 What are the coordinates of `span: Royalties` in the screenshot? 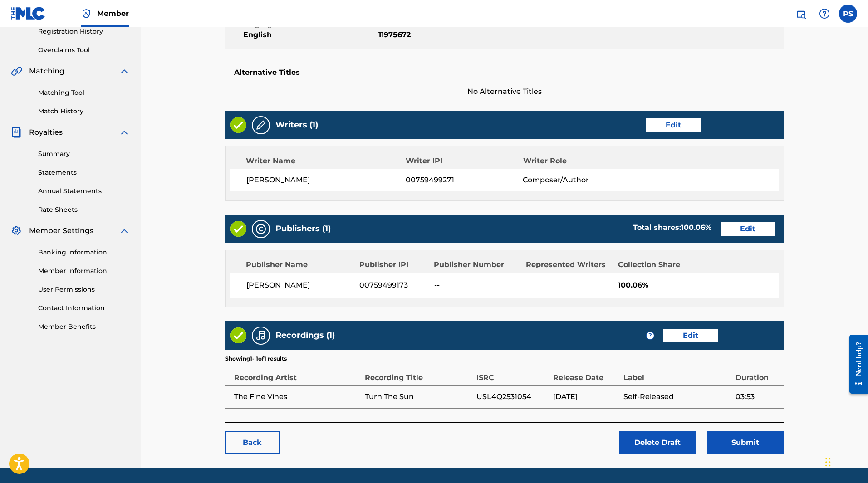 It's located at (46, 132).